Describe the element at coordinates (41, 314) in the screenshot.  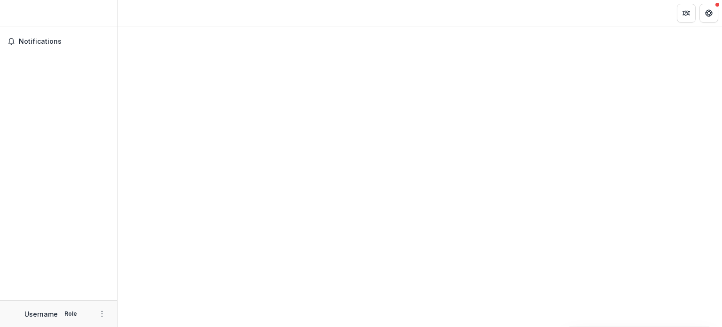
I see `p: Username` at that location.